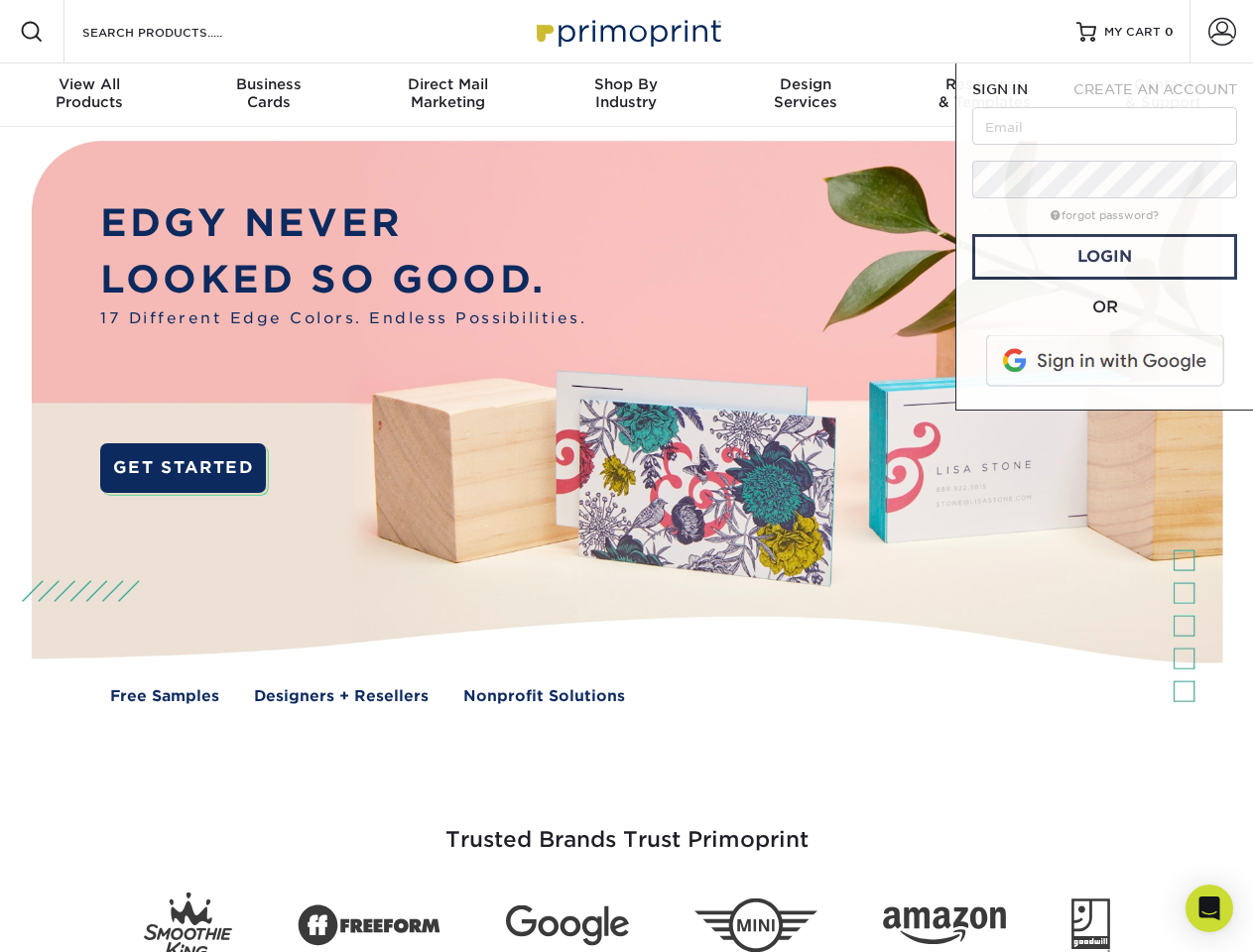 This screenshot has height=952, width=1253. Describe the element at coordinates (1105, 307) in the screenshot. I see `div: OR` at that location.